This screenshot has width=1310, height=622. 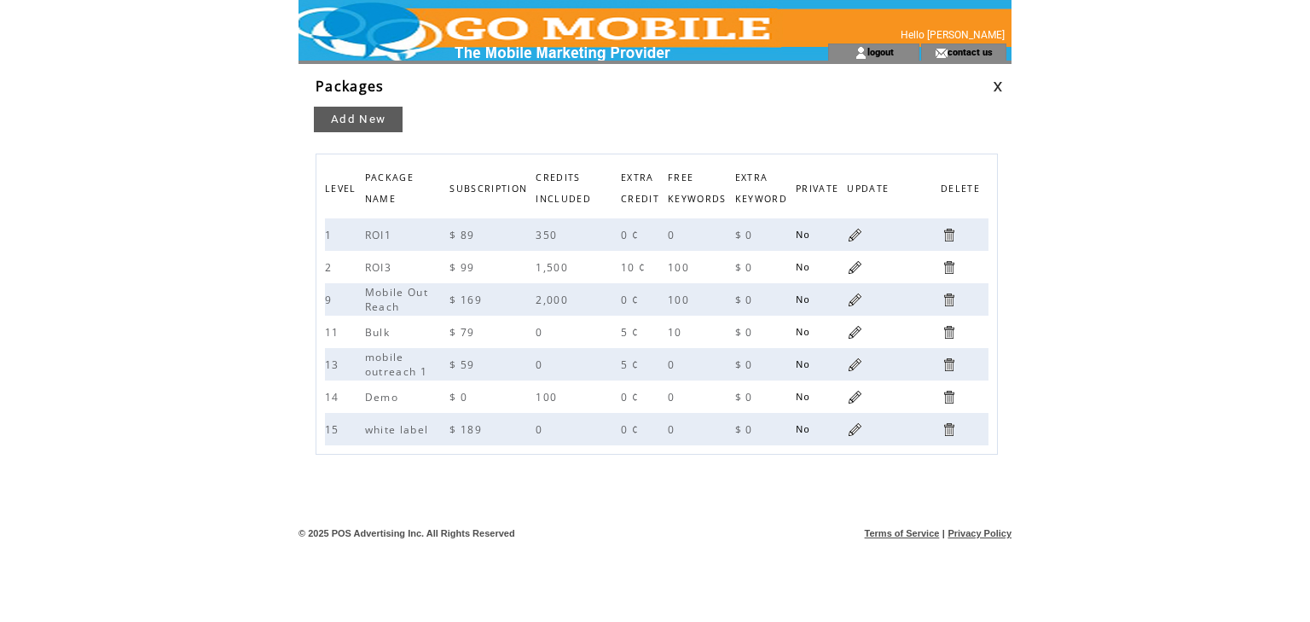 What do you see at coordinates (467, 299) in the screenshot?
I see `span: $ 169` at bounding box center [467, 299].